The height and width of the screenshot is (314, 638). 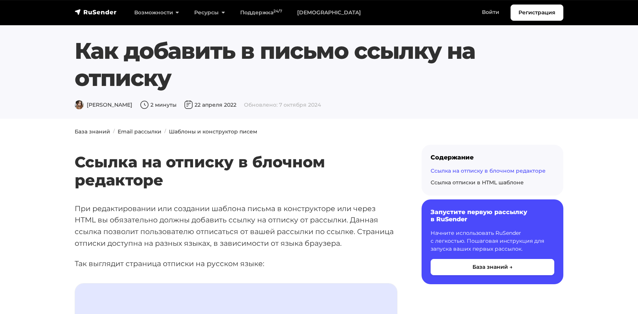 I want to click on a: Войти, so click(x=491, y=12).